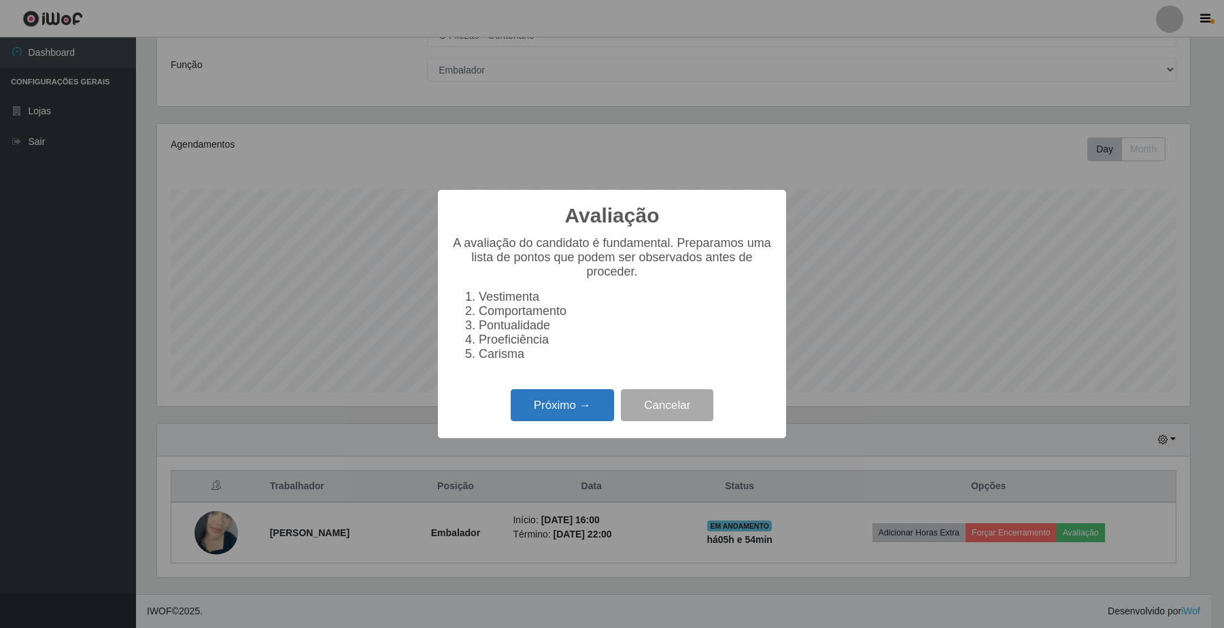  Describe the element at coordinates (626, 297) in the screenshot. I see `li: Vestimenta` at that location.